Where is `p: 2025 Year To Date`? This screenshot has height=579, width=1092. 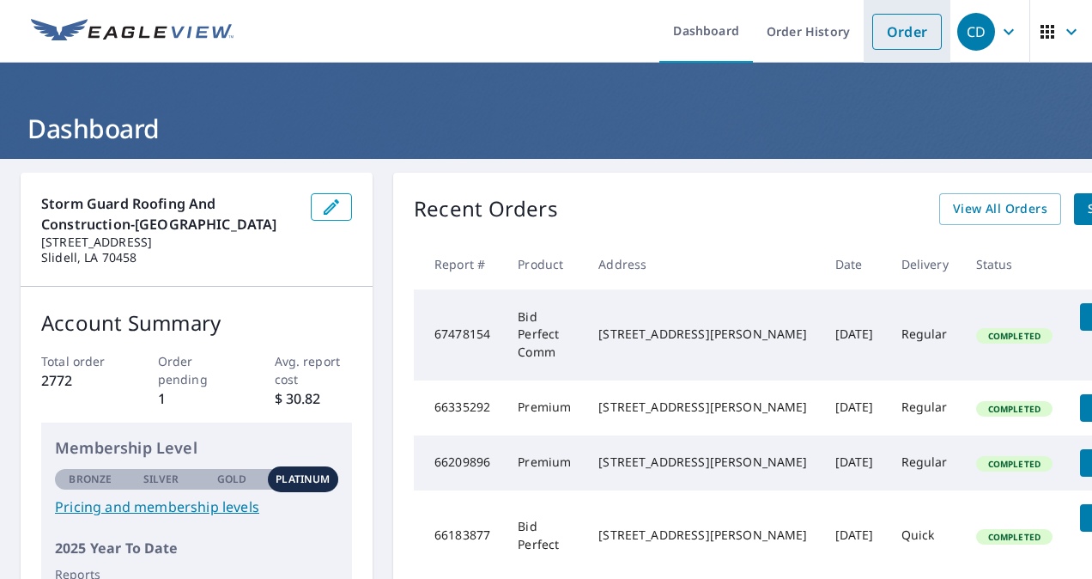
p: 2025 Year To Date is located at coordinates (197, 548).